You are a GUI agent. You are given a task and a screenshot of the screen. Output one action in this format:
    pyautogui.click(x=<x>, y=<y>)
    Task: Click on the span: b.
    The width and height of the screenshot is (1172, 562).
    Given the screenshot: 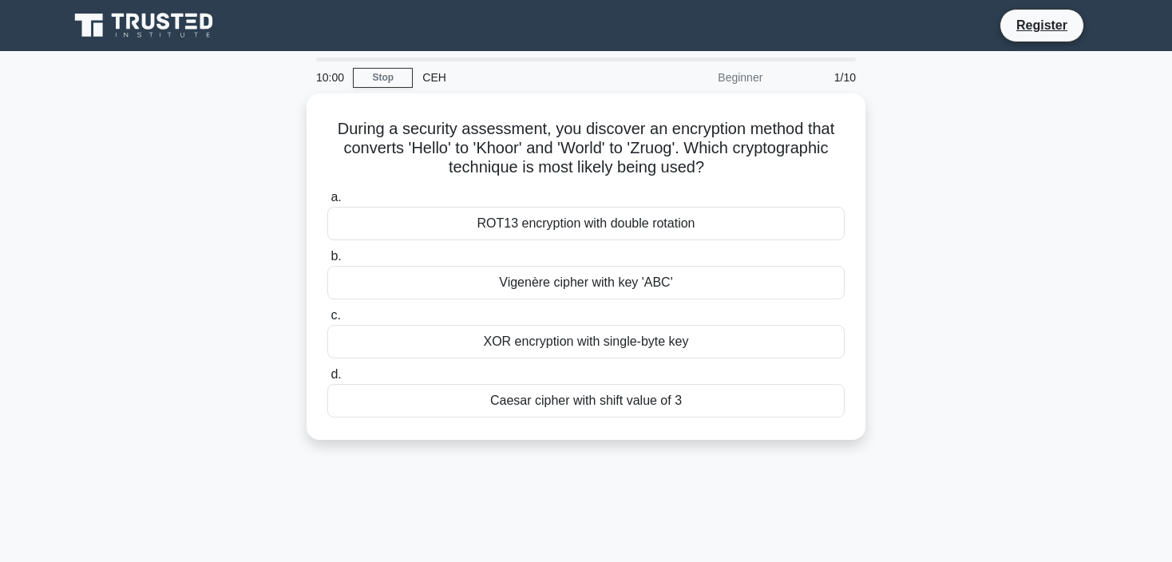 What is the action you would take?
    pyautogui.click(x=335, y=255)
    